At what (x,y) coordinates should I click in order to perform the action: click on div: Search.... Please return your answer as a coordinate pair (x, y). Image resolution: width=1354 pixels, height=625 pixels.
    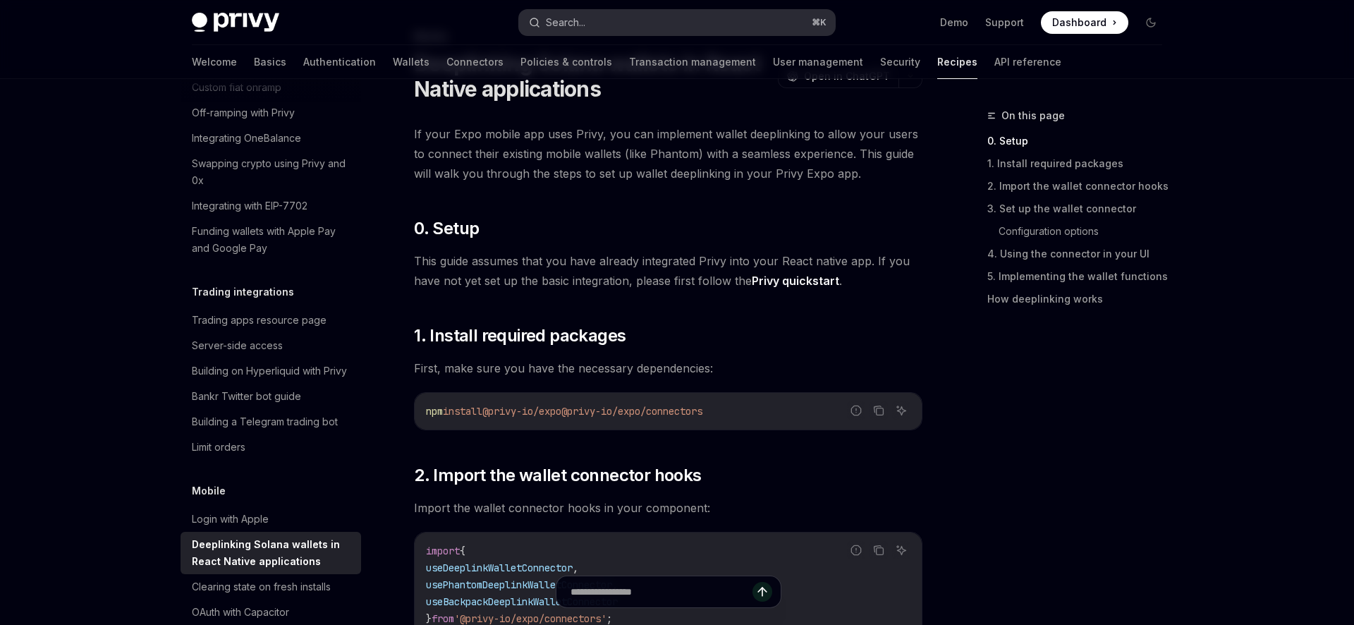
    Looking at the image, I should click on (566, 23).